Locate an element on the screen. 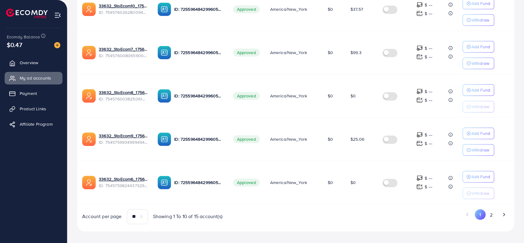 This screenshot has width=524, height=243. a: 33632_StoEcom9_1756884281946 is located at coordinates (123, 136).